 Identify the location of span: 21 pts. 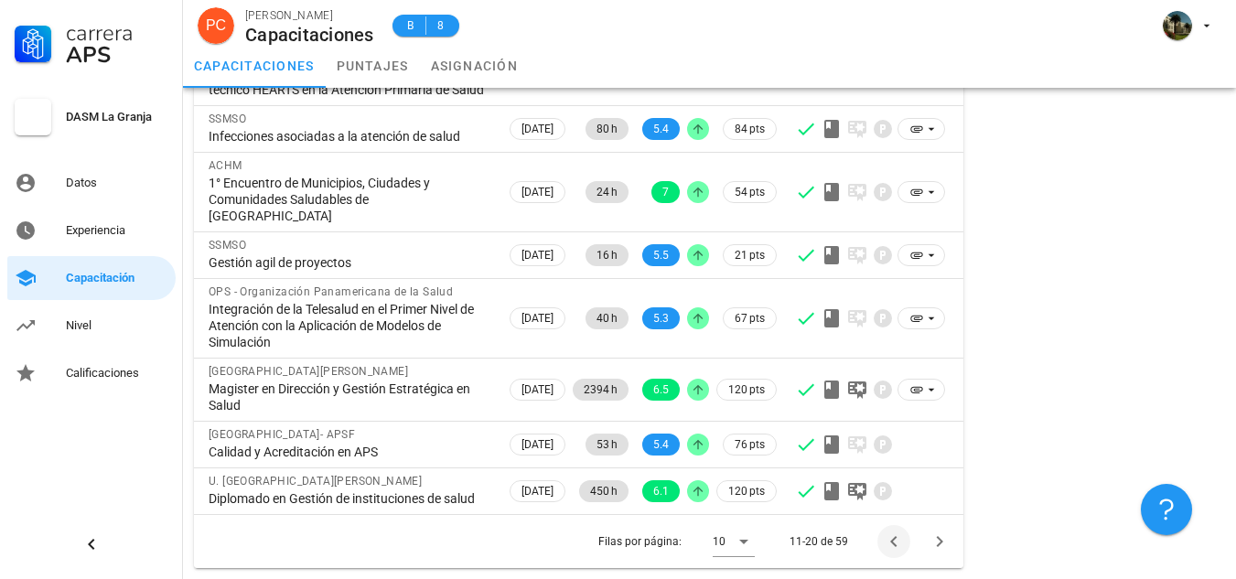
(749, 255).